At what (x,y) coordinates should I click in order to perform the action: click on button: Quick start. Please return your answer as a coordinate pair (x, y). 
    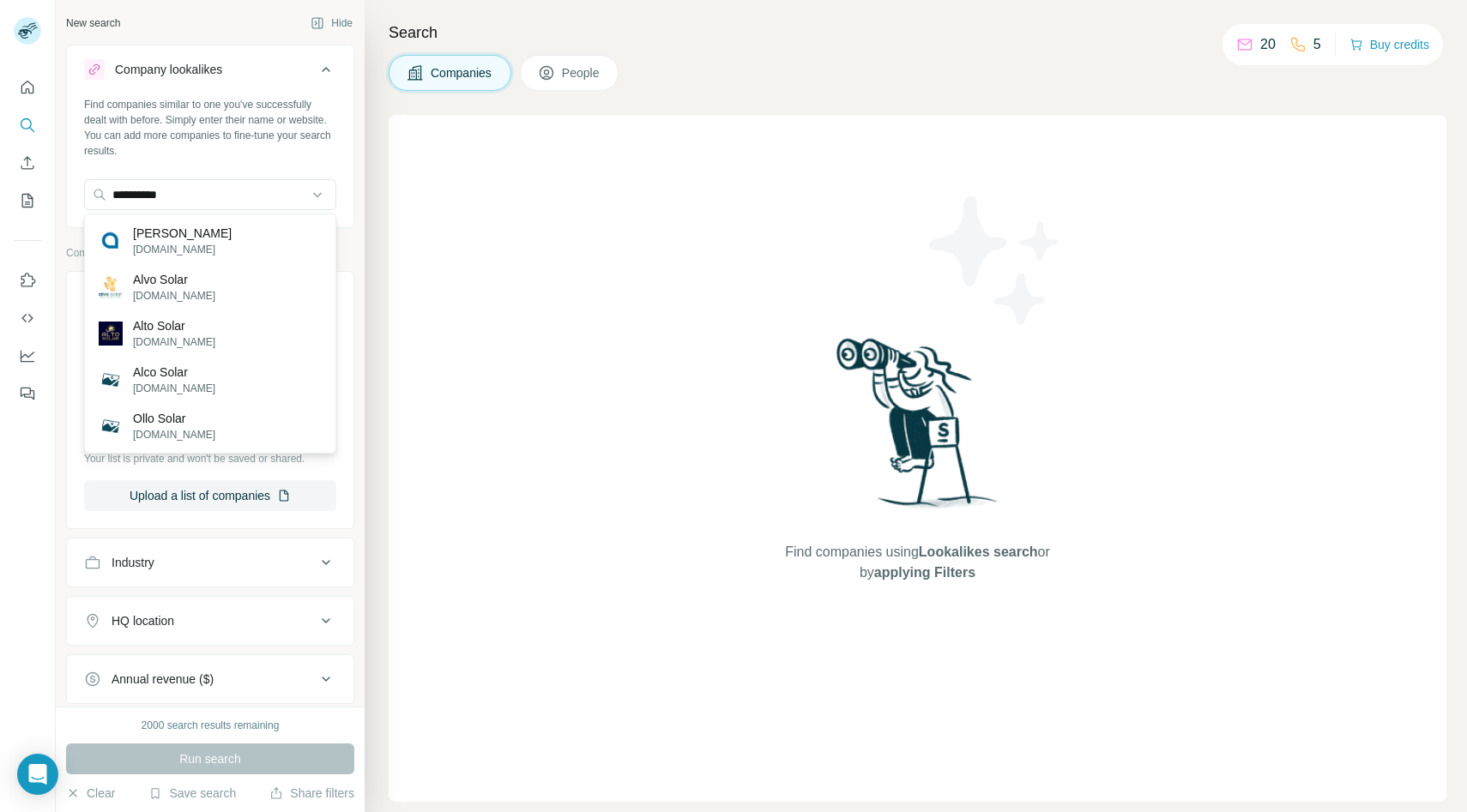
    Looking at the image, I should click on (28, 87).